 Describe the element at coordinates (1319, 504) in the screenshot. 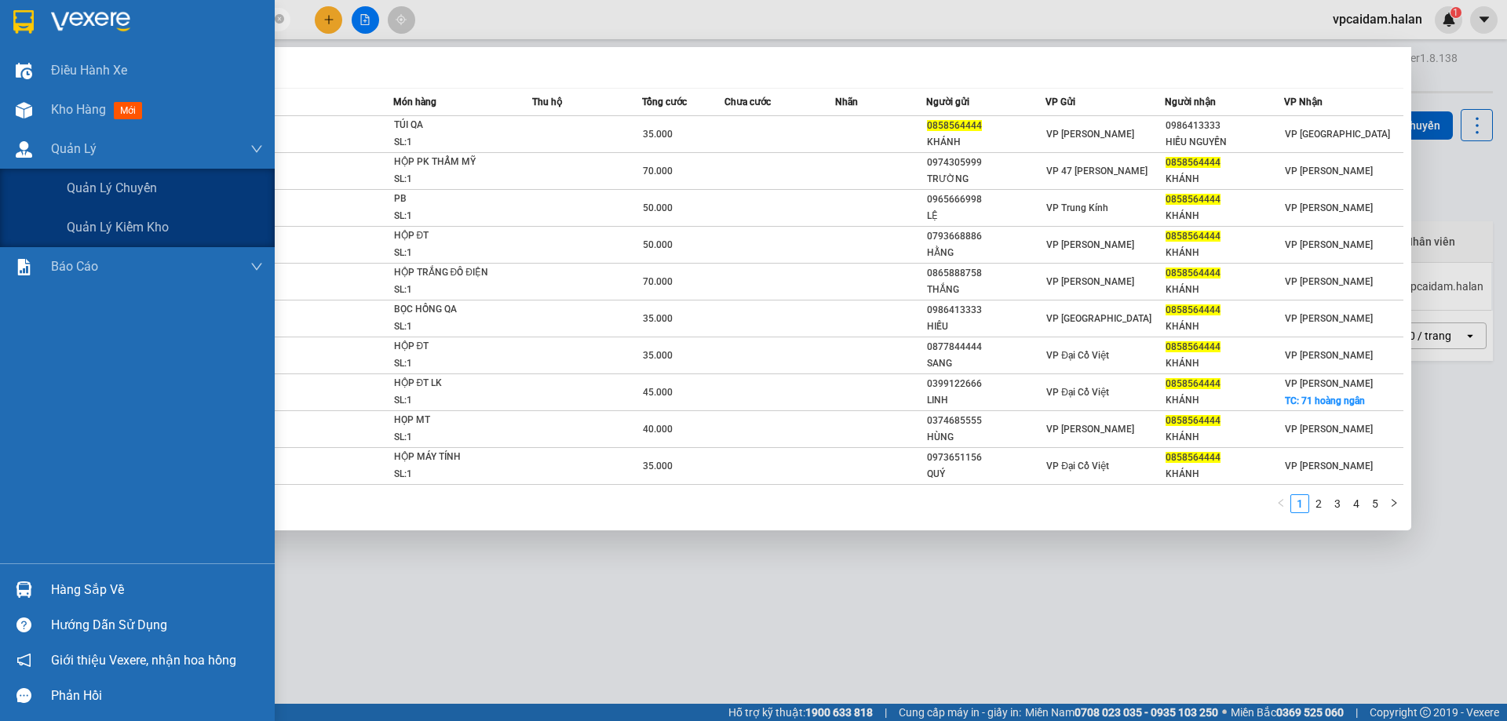

I see `a: 2` at that location.